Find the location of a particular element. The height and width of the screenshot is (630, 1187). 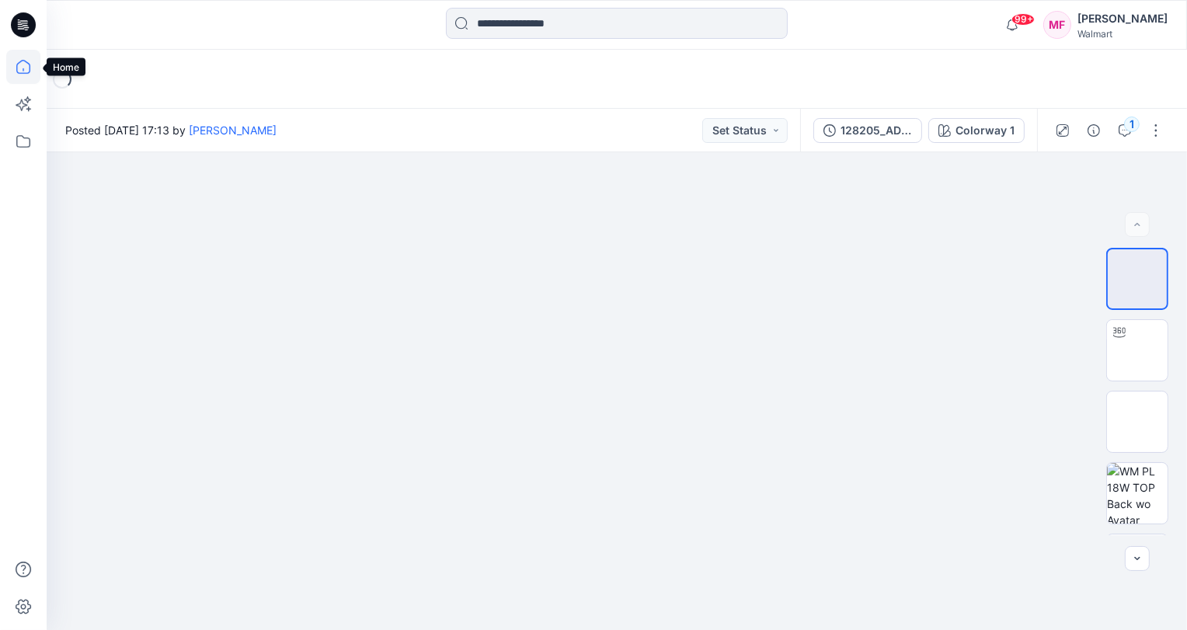

button: Details is located at coordinates (1094, 131).